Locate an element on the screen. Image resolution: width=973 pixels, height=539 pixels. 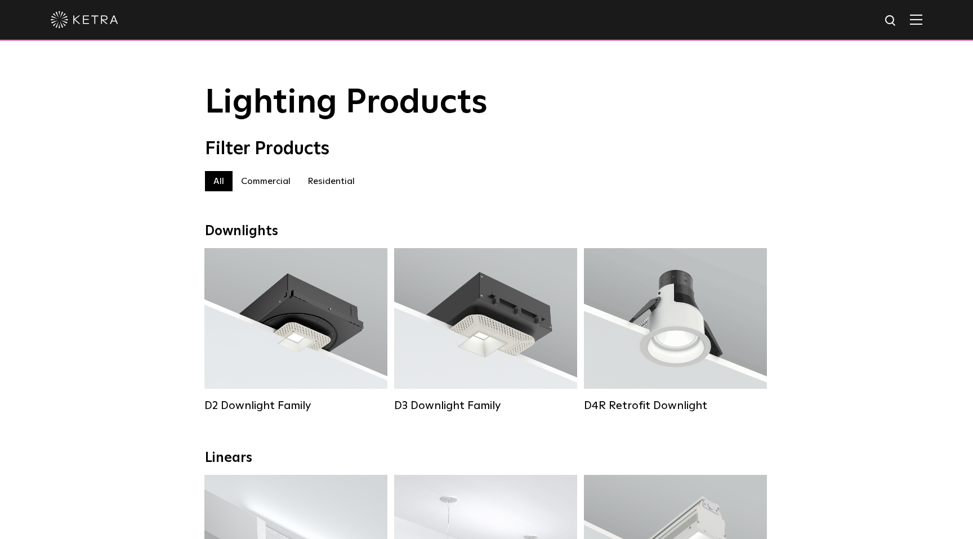
label: Residential is located at coordinates (331, 181).